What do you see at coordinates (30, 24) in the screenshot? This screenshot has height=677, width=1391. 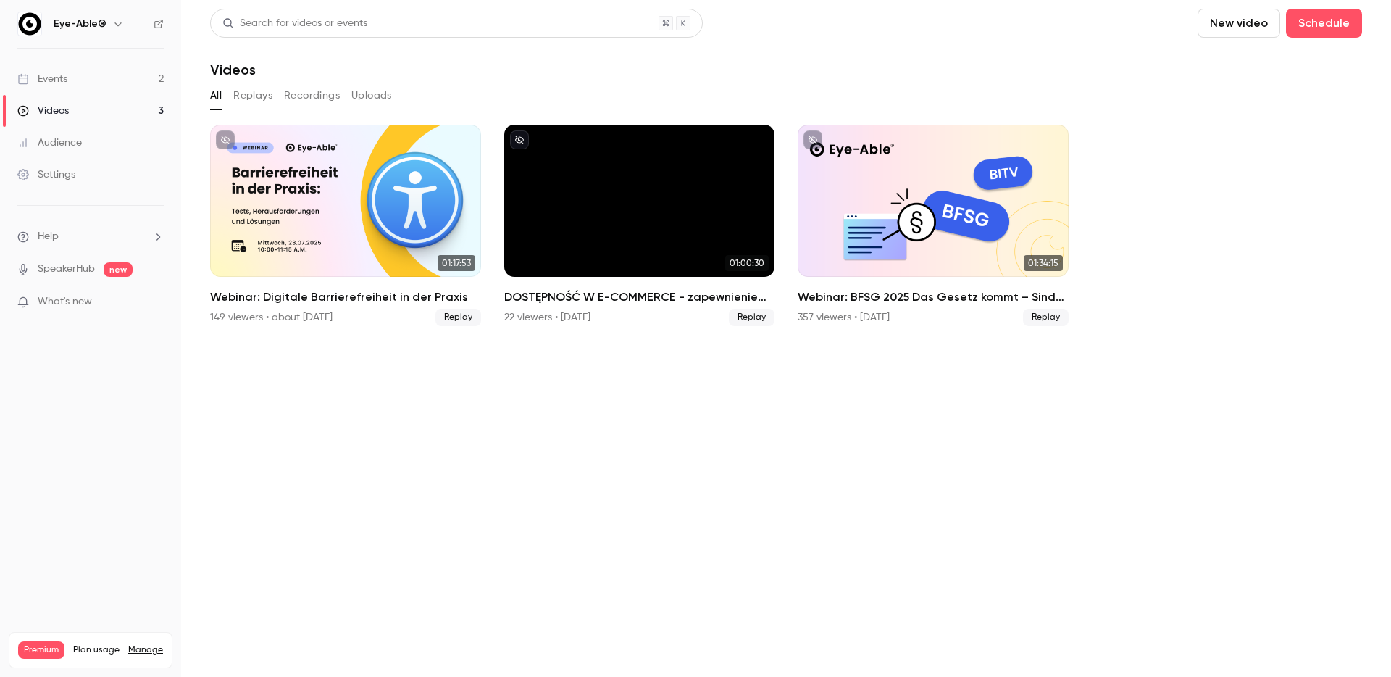 I see `img: Eye-Able®` at bounding box center [30, 24].